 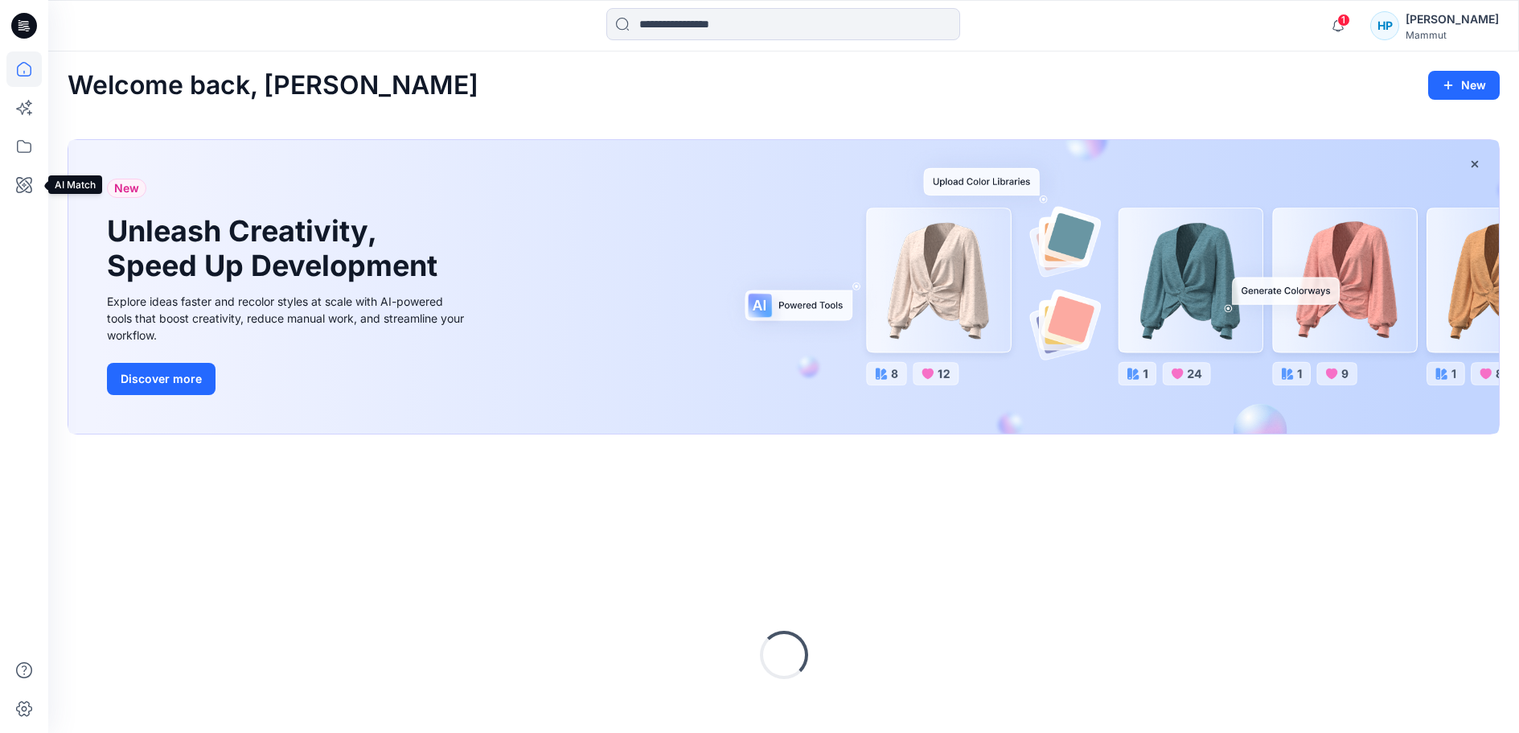 I want to click on button: New, so click(x=1464, y=85).